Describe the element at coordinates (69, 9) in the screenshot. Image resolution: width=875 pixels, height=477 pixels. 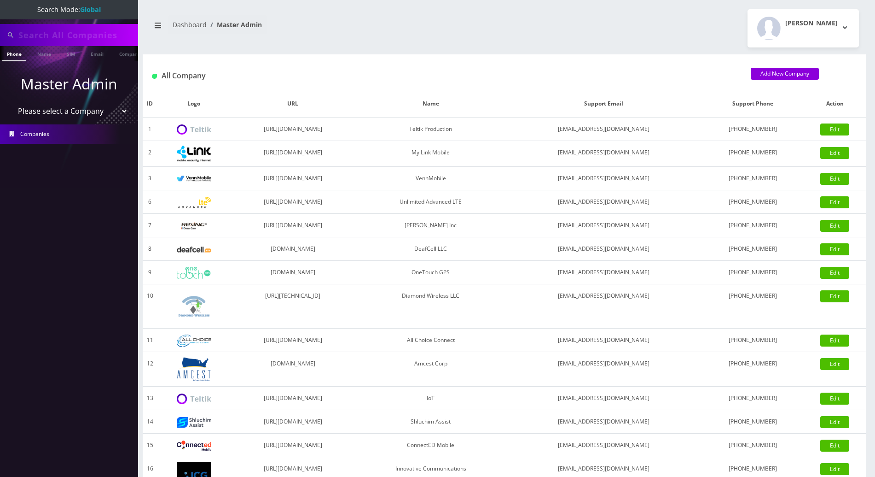
I see `span: Search Mode:` at that location.